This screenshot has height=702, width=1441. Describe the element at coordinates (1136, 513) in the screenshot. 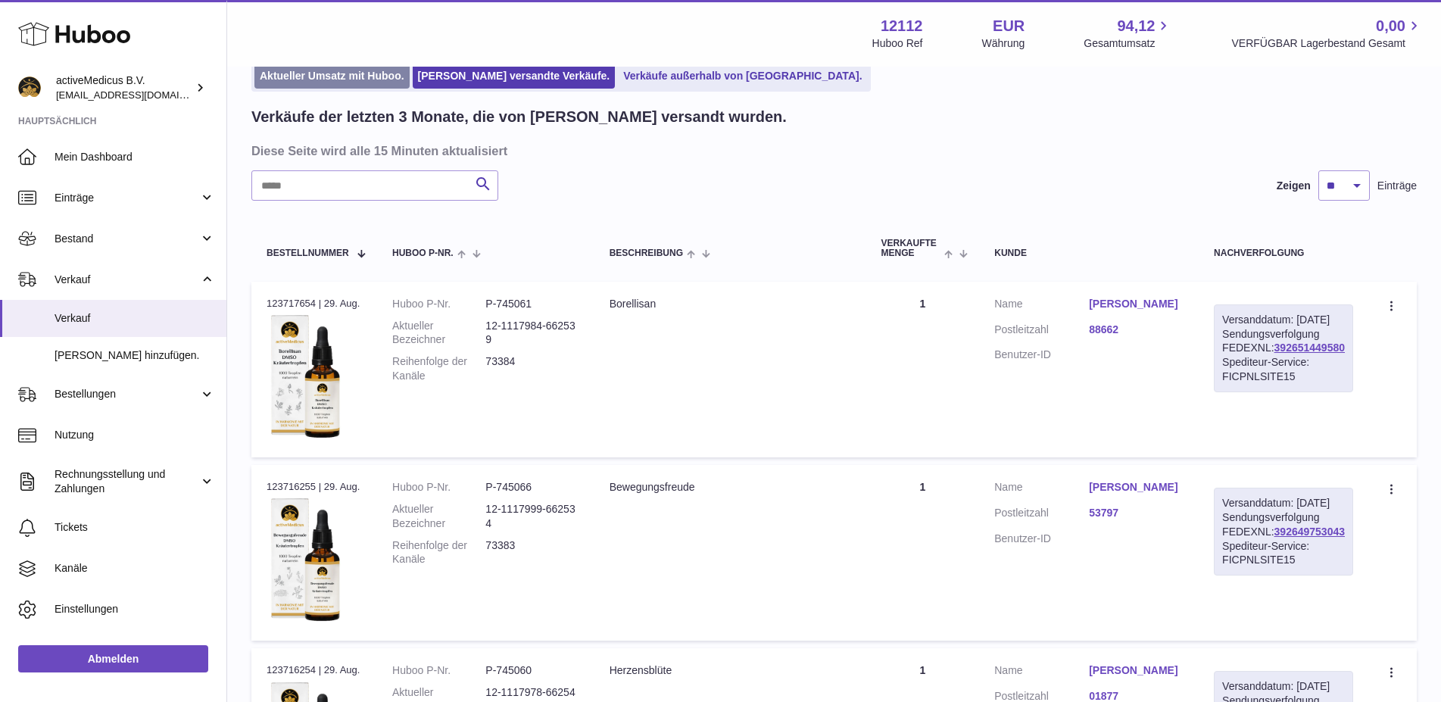

I see `a: 53797` at that location.